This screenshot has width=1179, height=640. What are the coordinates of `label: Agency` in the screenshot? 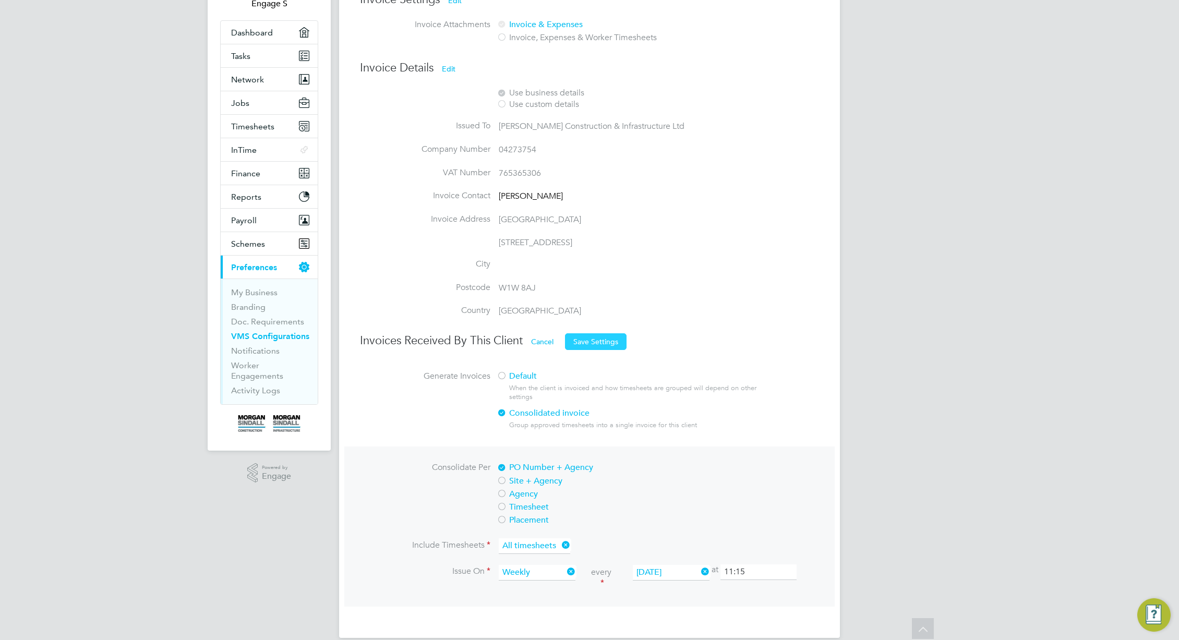 It's located at (626, 494).